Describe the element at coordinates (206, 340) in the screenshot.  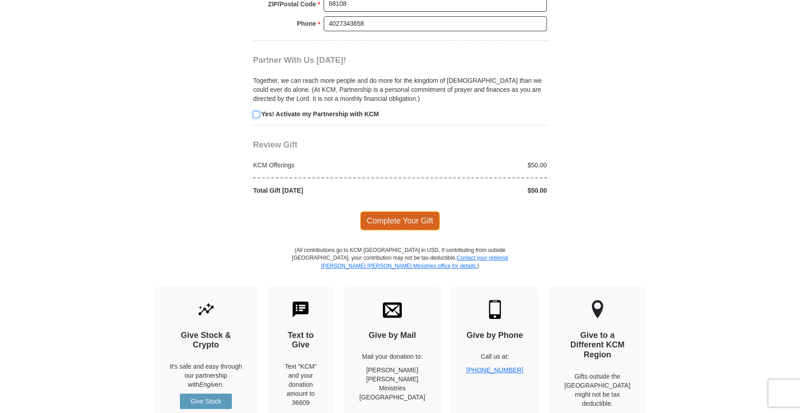
I see `h4: Give Stock & Crypto` at that location.